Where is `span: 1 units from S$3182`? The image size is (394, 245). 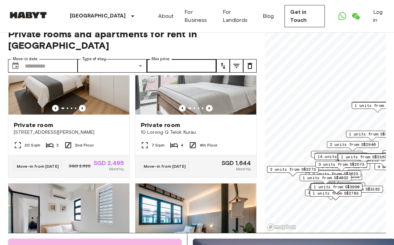
span: 1 units from S$3182 is located at coordinates (357, 189).